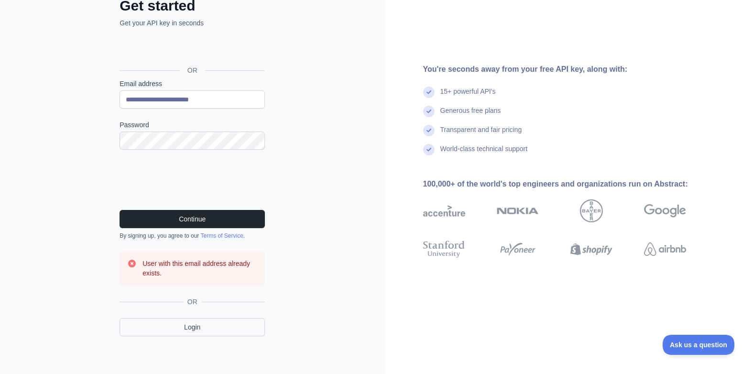 The width and height of the screenshot is (754, 374). Describe the element at coordinates (444, 249) in the screenshot. I see `img: stanford university` at that location.